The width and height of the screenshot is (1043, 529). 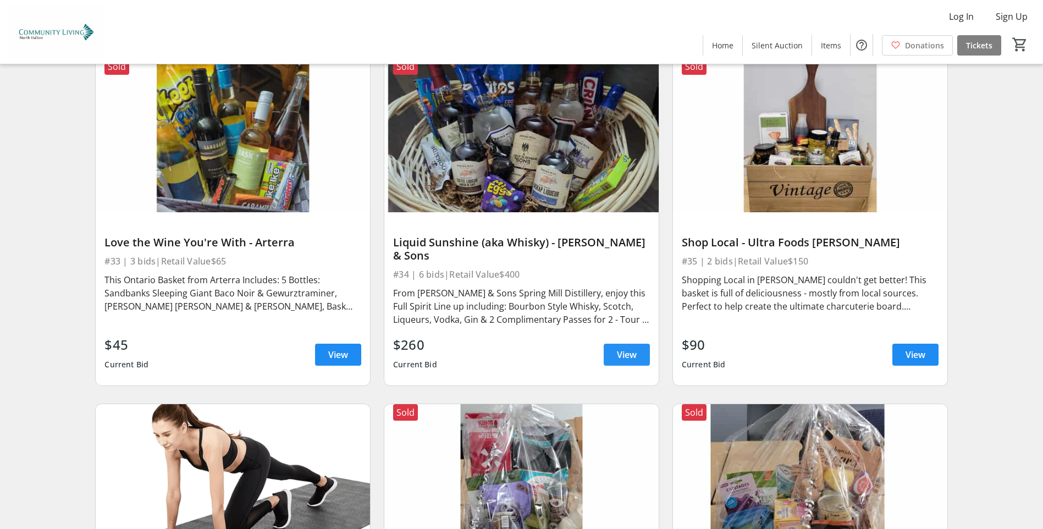 I want to click on span: Silent Auction, so click(x=777, y=45).